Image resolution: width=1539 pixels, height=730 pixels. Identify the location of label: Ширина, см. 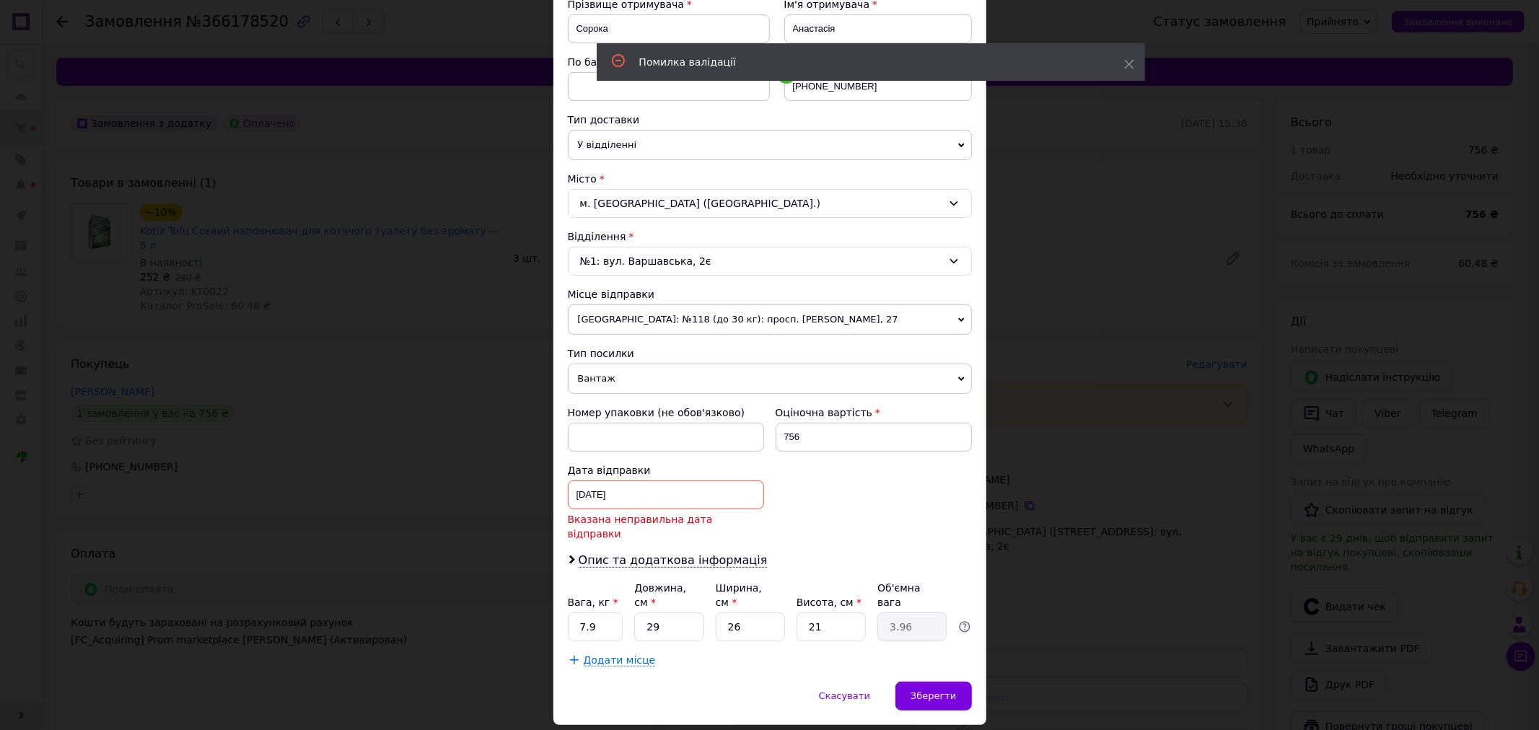
(739, 595).